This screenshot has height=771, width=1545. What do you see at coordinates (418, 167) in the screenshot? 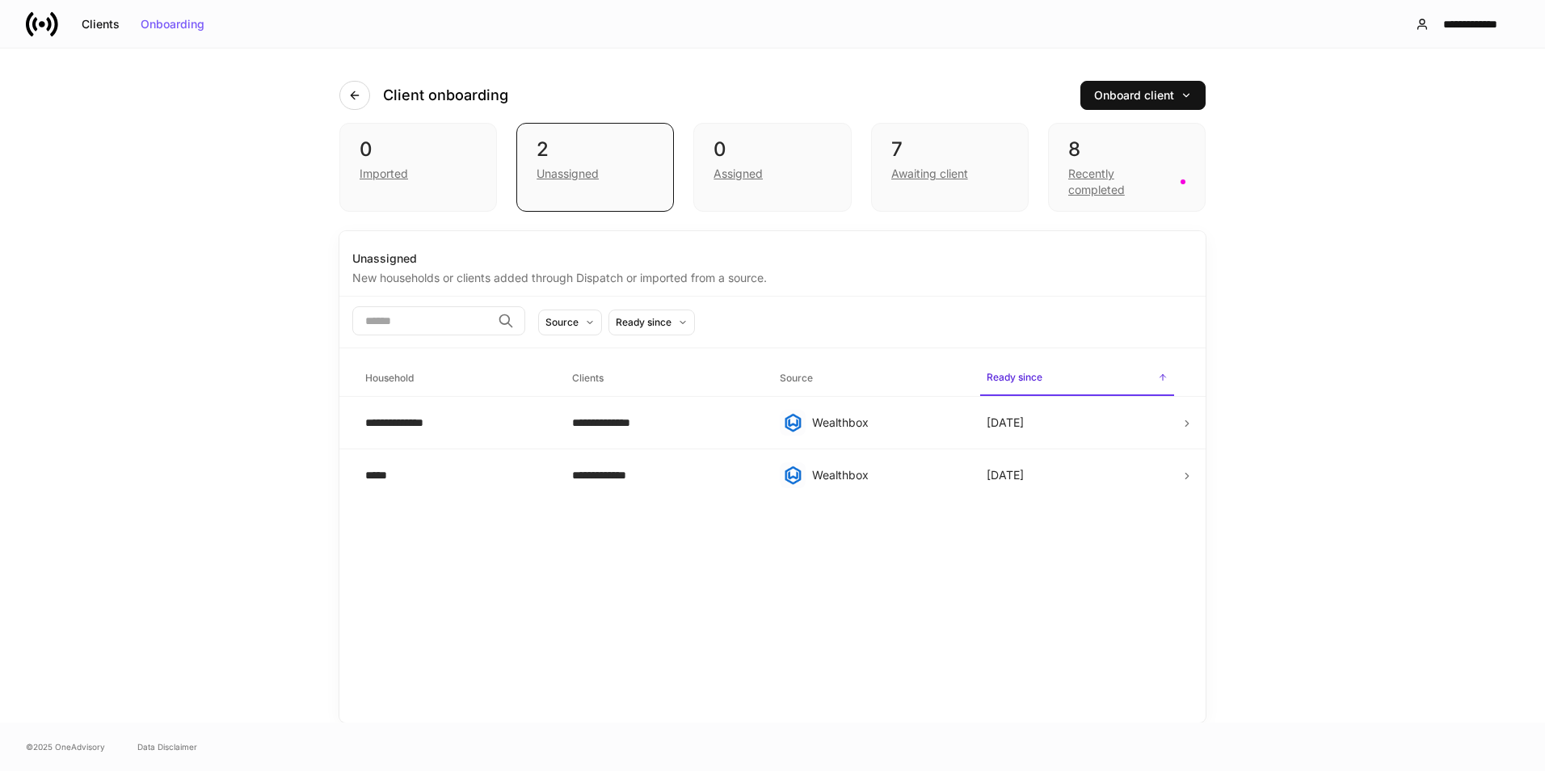
I see `div: 0Imported` at bounding box center [418, 167].